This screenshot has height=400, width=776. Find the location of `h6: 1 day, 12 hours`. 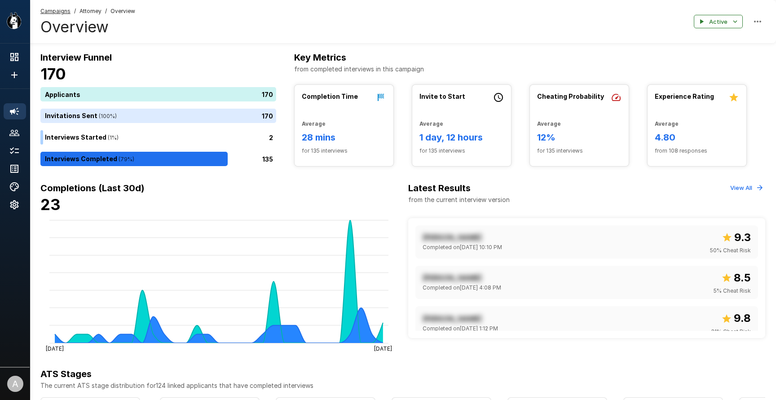

h6: 1 day, 12 hours is located at coordinates (461, 137).